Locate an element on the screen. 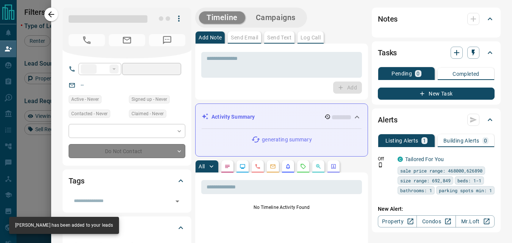 This screenshot has height=243, width=512. span: Active - Never is located at coordinates (85, 99).